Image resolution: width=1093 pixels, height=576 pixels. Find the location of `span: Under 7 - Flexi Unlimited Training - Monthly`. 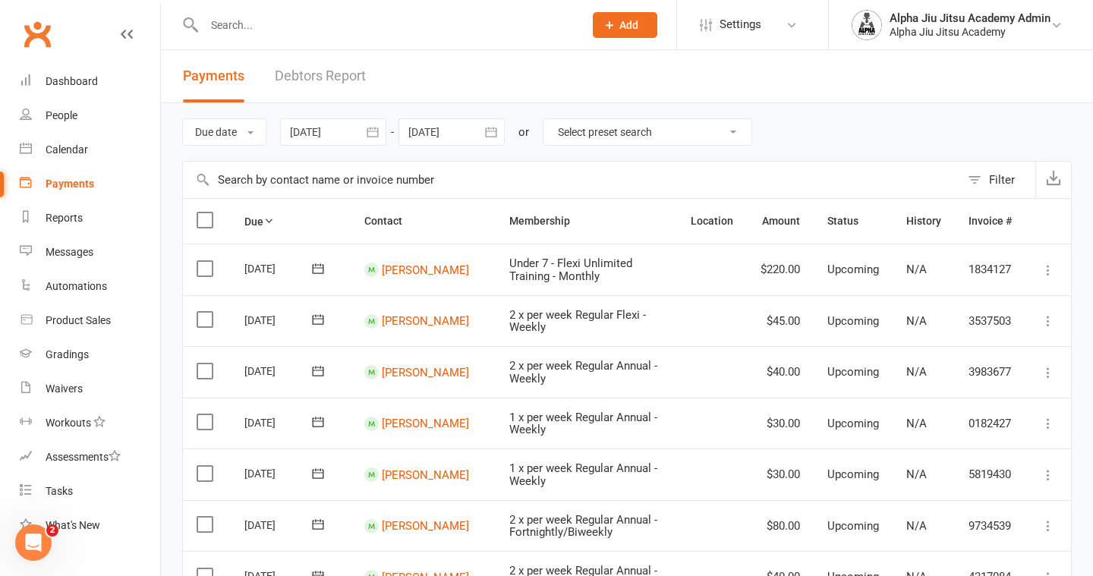

span: Under 7 - Flexi Unlimited Training - Monthly is located at coordinates (571, 270).